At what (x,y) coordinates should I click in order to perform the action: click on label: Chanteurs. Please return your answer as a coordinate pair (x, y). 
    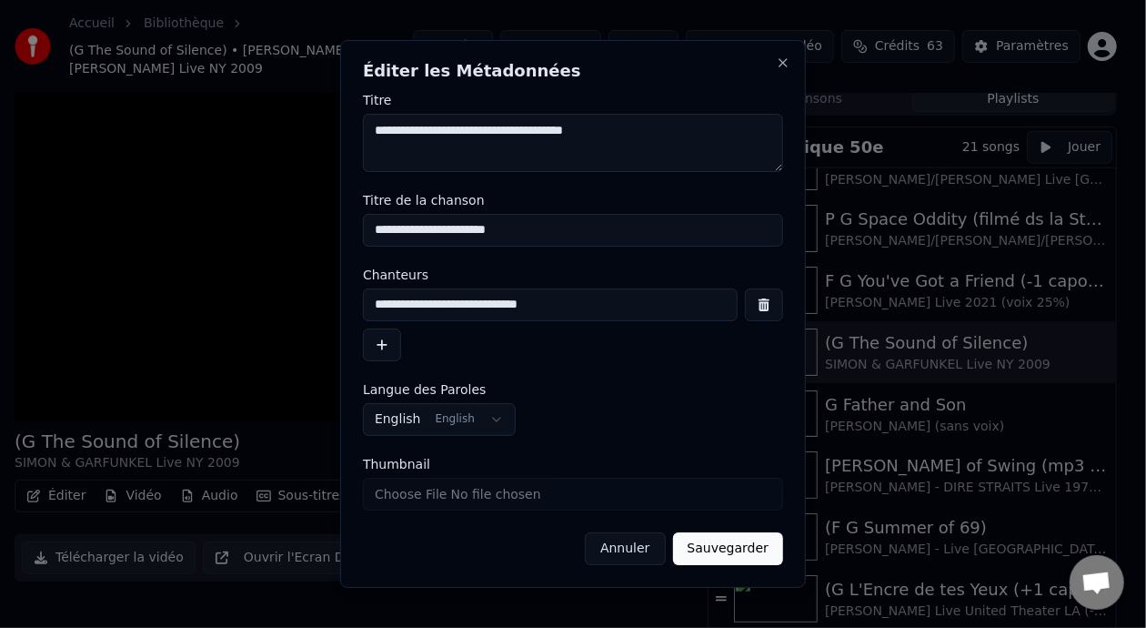
    Looking at the image, I should click on (573, 275).